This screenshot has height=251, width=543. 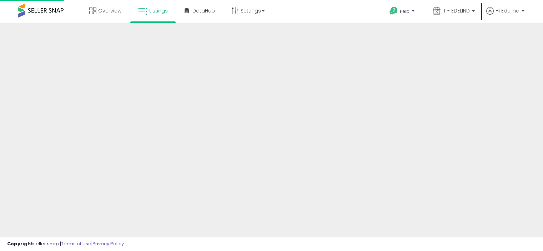 What do you see at coordinates (110, 11) in the screenshot?
I see `span: Overview` at bounding box center [110, 11].